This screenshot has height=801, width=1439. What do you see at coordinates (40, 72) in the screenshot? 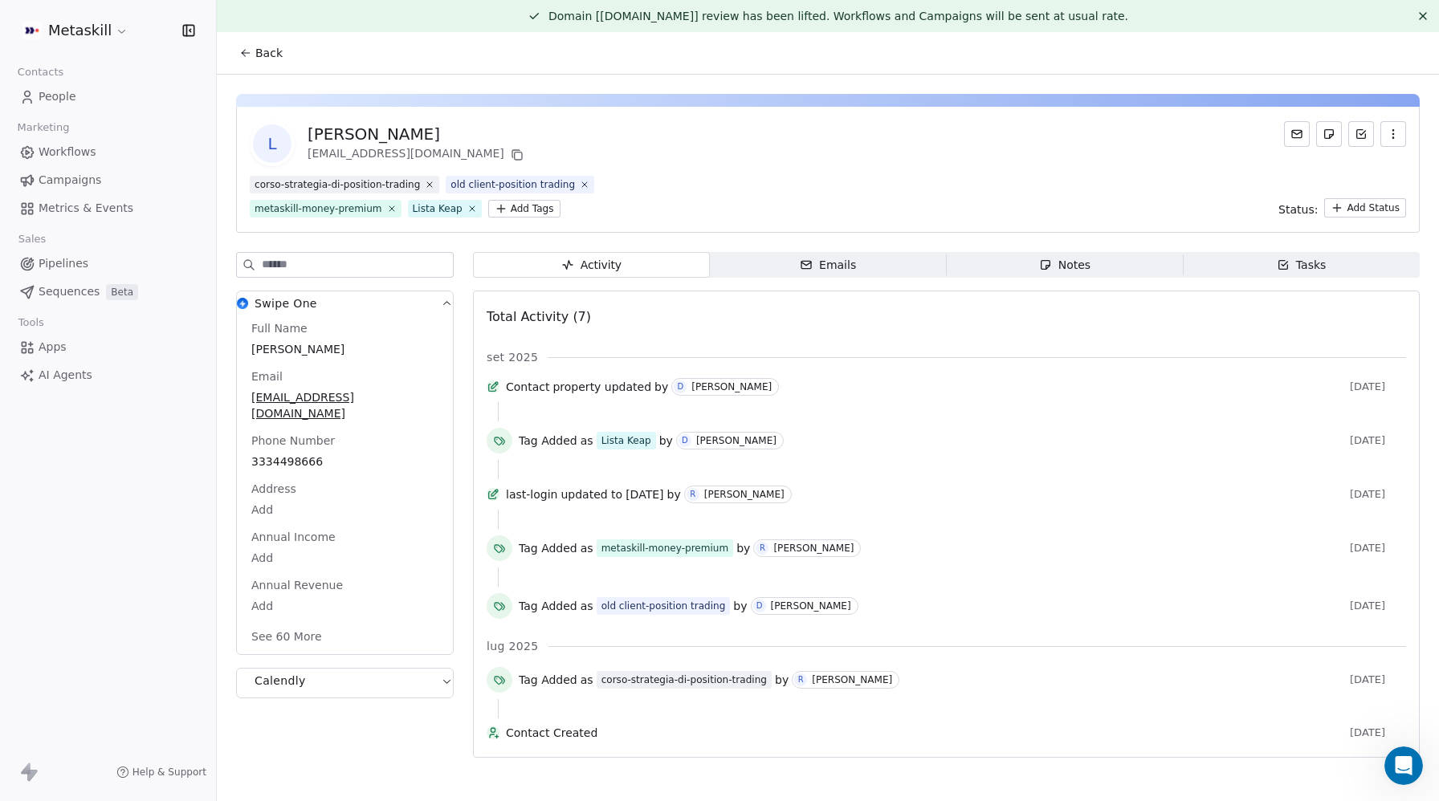
I see `span: Contacts` at bounding box center [40, 72].